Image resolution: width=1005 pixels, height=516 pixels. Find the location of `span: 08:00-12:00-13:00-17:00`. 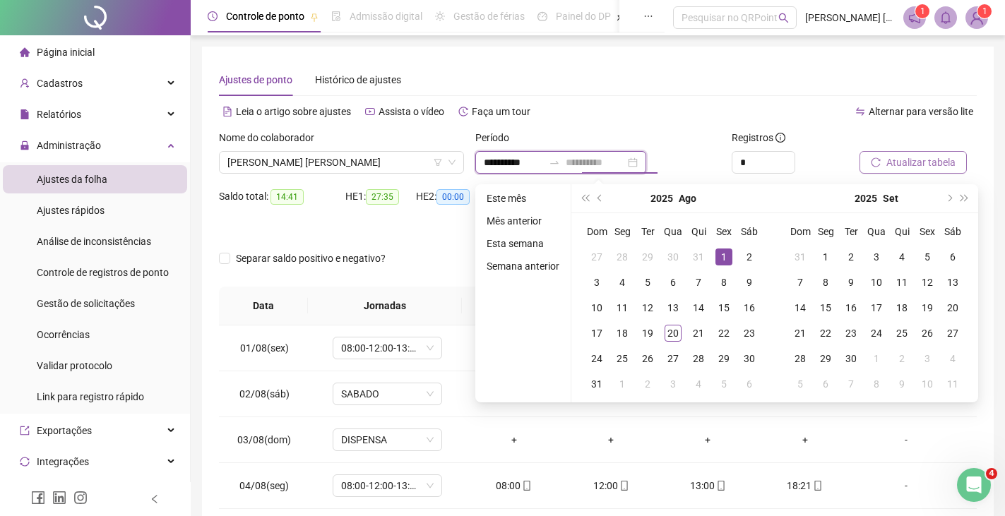

span: 08:00-12:00-13:00-17:00 is located at coordinates (387, 348).